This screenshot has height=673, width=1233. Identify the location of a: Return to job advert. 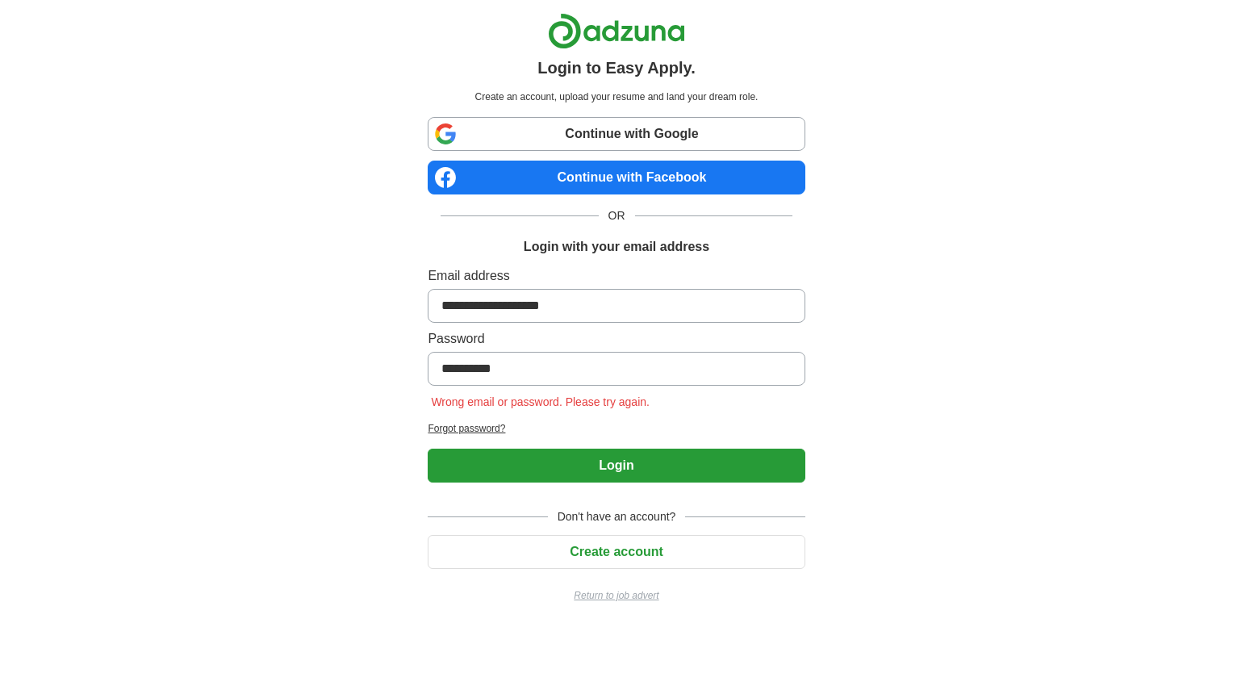
(615, 595).